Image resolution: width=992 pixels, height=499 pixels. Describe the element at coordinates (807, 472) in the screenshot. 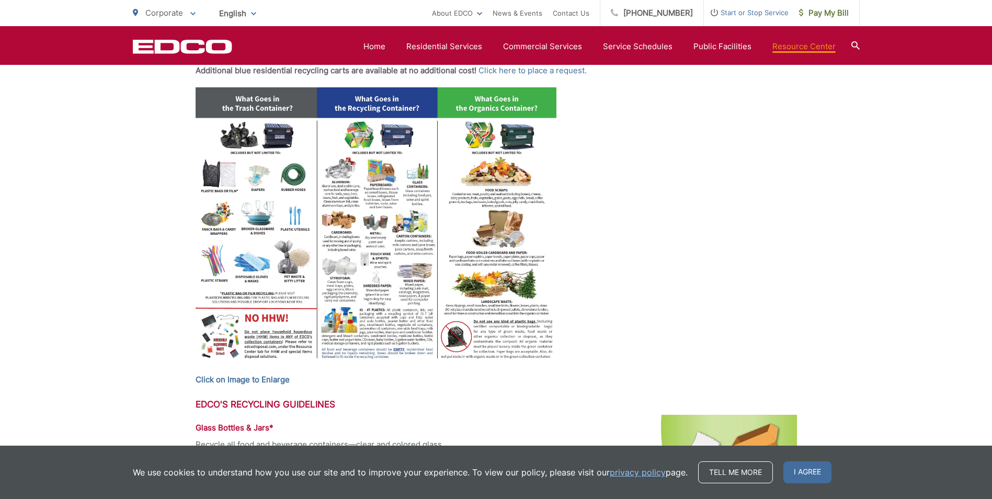

I see `span: I agree` at that location.